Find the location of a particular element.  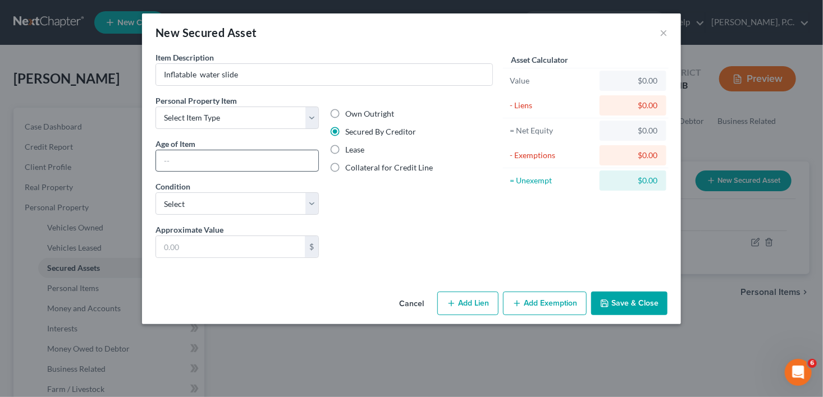

button: Add Exemption is located at coordinates (544, 304).